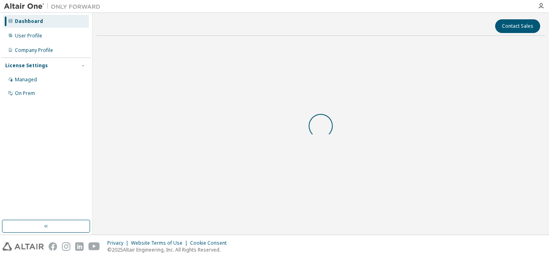  Describe the element at coordinates (27, 66) in the screenshot. I see `div: License Settings` at that location.